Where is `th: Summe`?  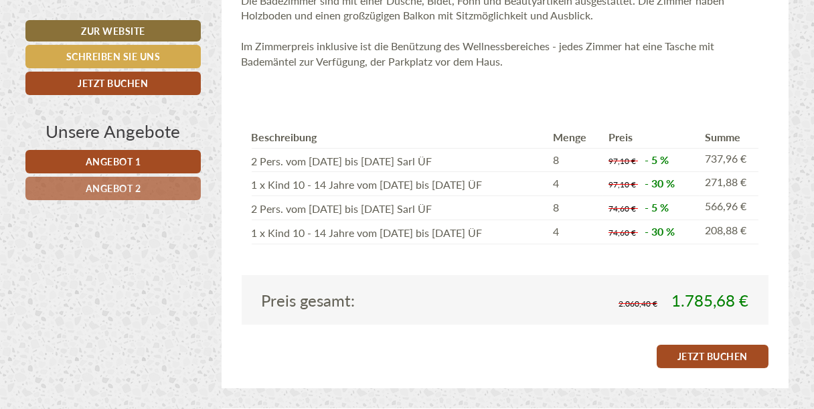
th: Summe is located at coordinates (729, 137).